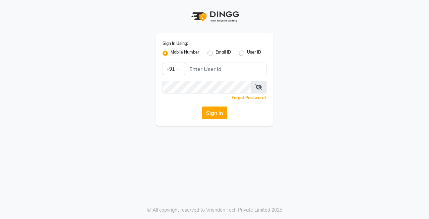  Describe the element at coordinates (175, 44) in the screenshot. I see `label: Sign In Using:` at that location.